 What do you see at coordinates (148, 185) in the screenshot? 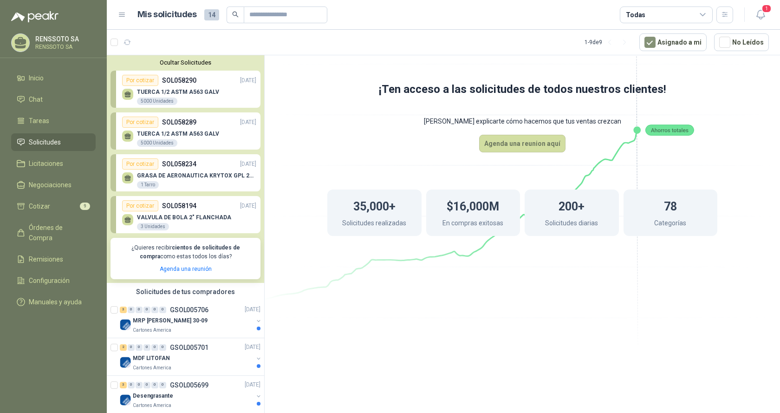
I see `div: 1 Tarro` at bounding box center [148, 185].